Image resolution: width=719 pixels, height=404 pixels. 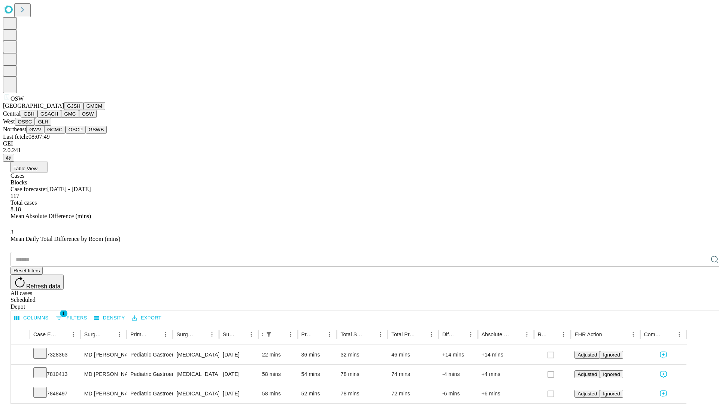 I want to click on button: Select columns, so click(x=31, y=318).